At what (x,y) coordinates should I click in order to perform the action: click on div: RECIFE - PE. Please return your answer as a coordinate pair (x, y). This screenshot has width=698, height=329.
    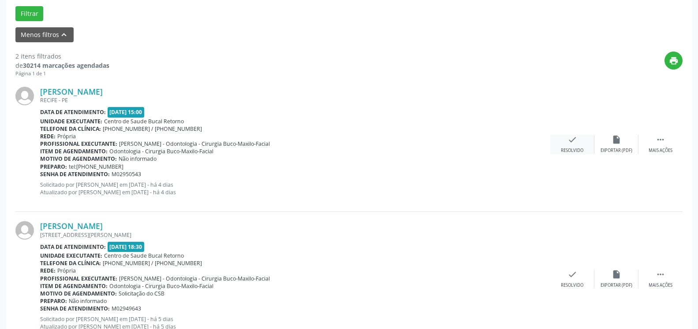
    Looking at the image, I should click on (295, 100).